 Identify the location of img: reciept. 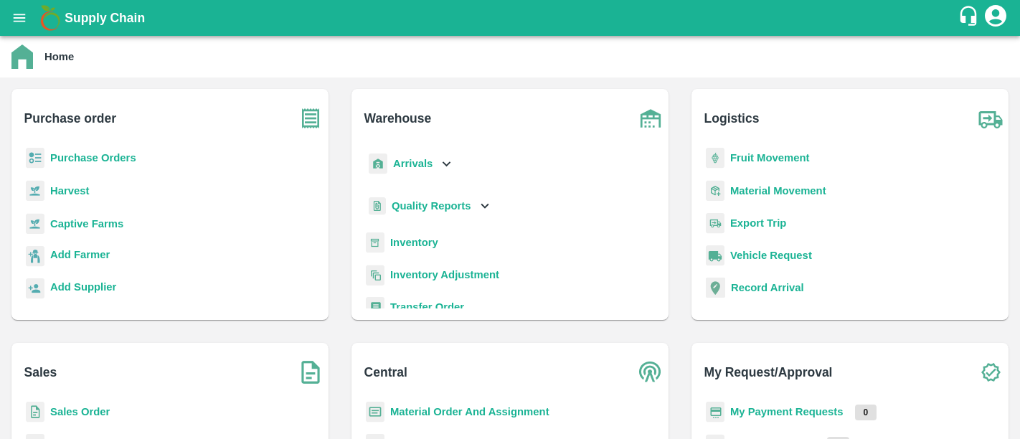
(35, 158).